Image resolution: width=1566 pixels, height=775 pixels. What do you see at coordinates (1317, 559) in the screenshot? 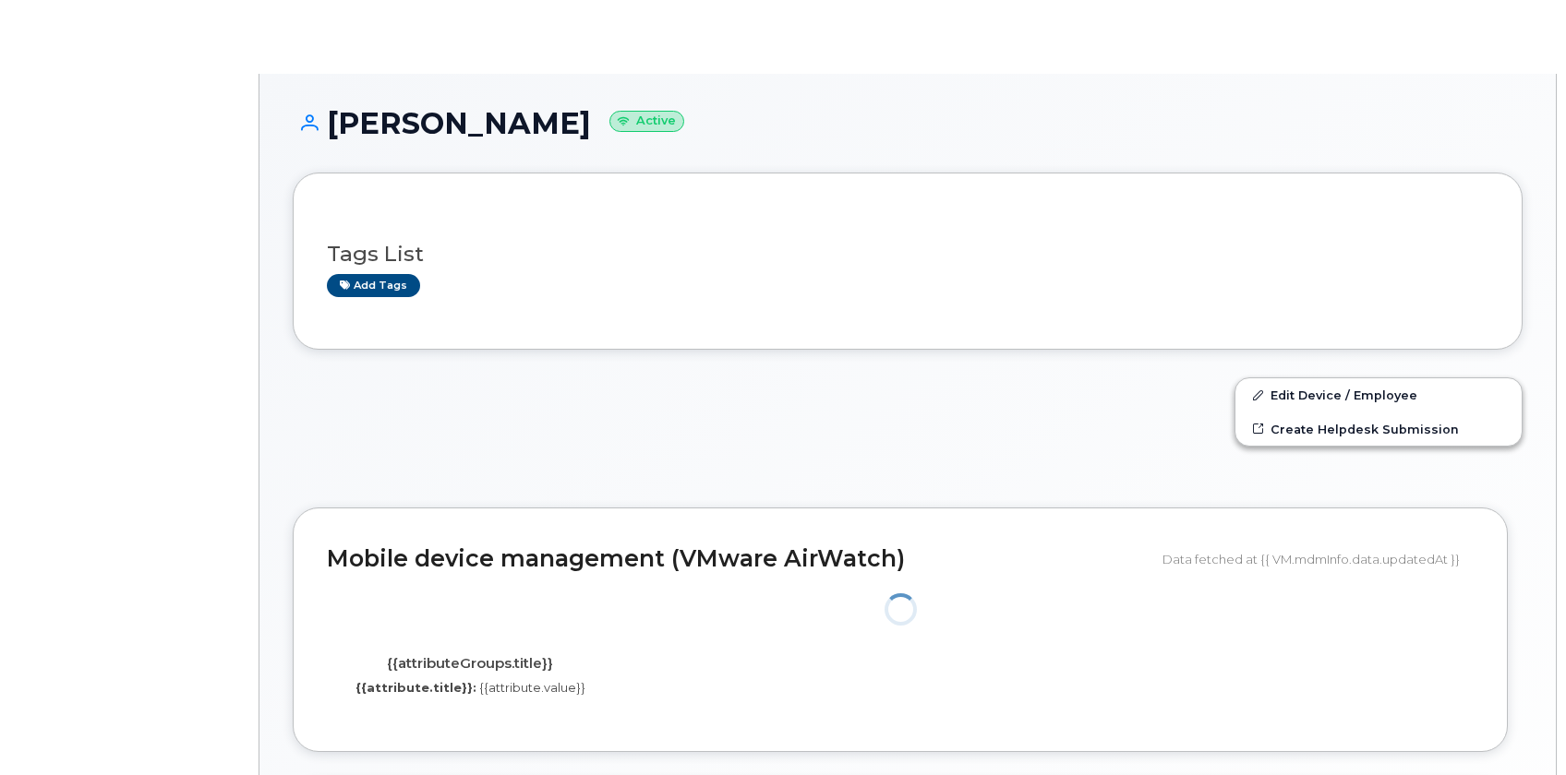
I see `div: Data fetched at {{ VM.mdmInfo.data.updatedAt }}` at bounding box center [1317, 559].